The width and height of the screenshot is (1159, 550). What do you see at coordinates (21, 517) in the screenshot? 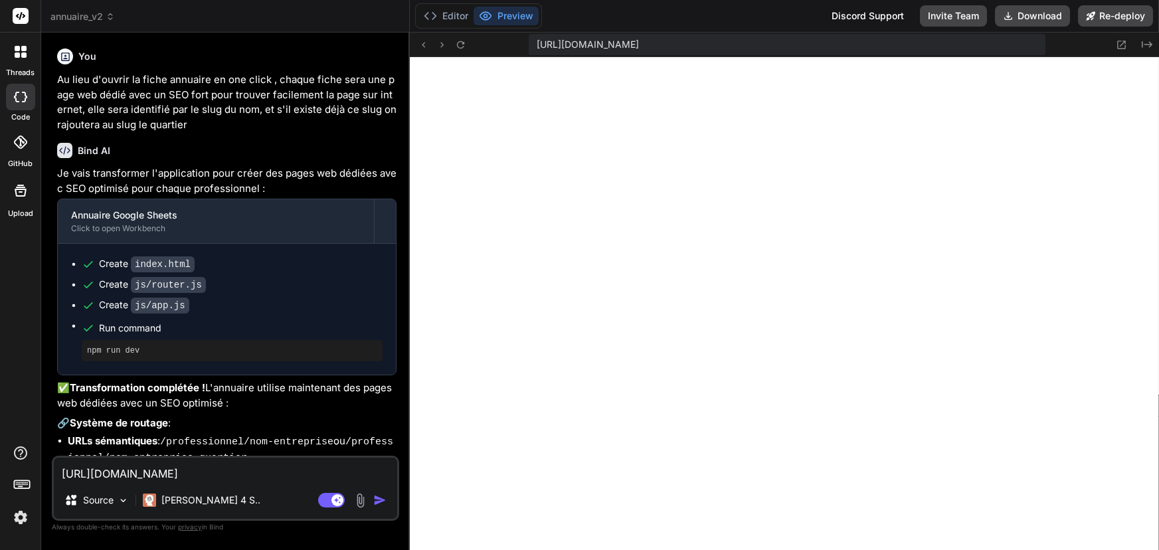
I see `img: settings` at bounding box center [21, 517].